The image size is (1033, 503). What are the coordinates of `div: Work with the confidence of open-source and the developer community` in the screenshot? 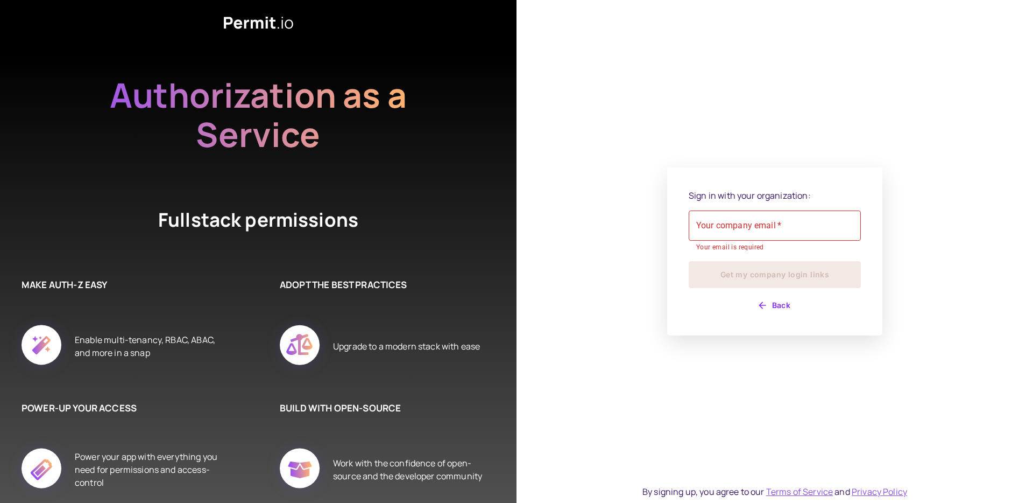 It's located at (408, 469).